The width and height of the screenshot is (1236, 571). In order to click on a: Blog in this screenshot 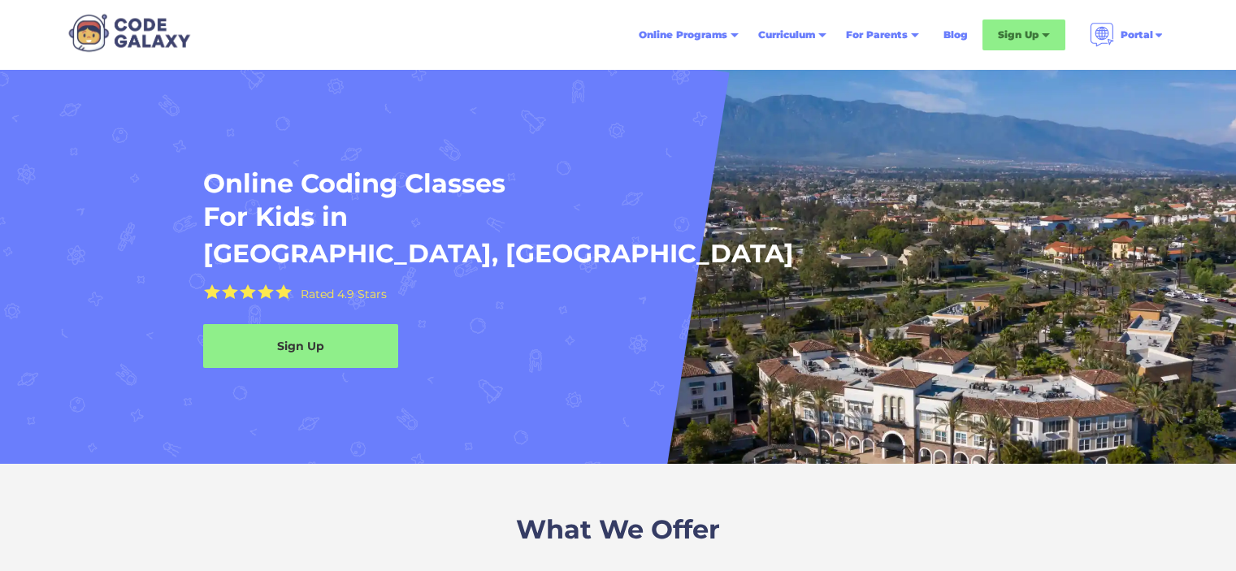, I will do `click(955, 35)`.